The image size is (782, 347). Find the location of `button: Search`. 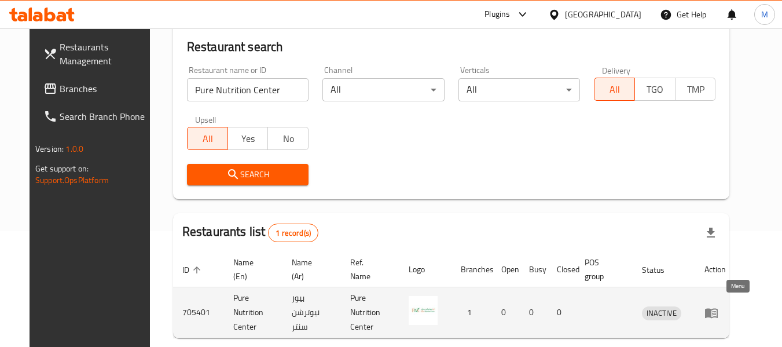

button: Search is located at coordinates (248, 174).